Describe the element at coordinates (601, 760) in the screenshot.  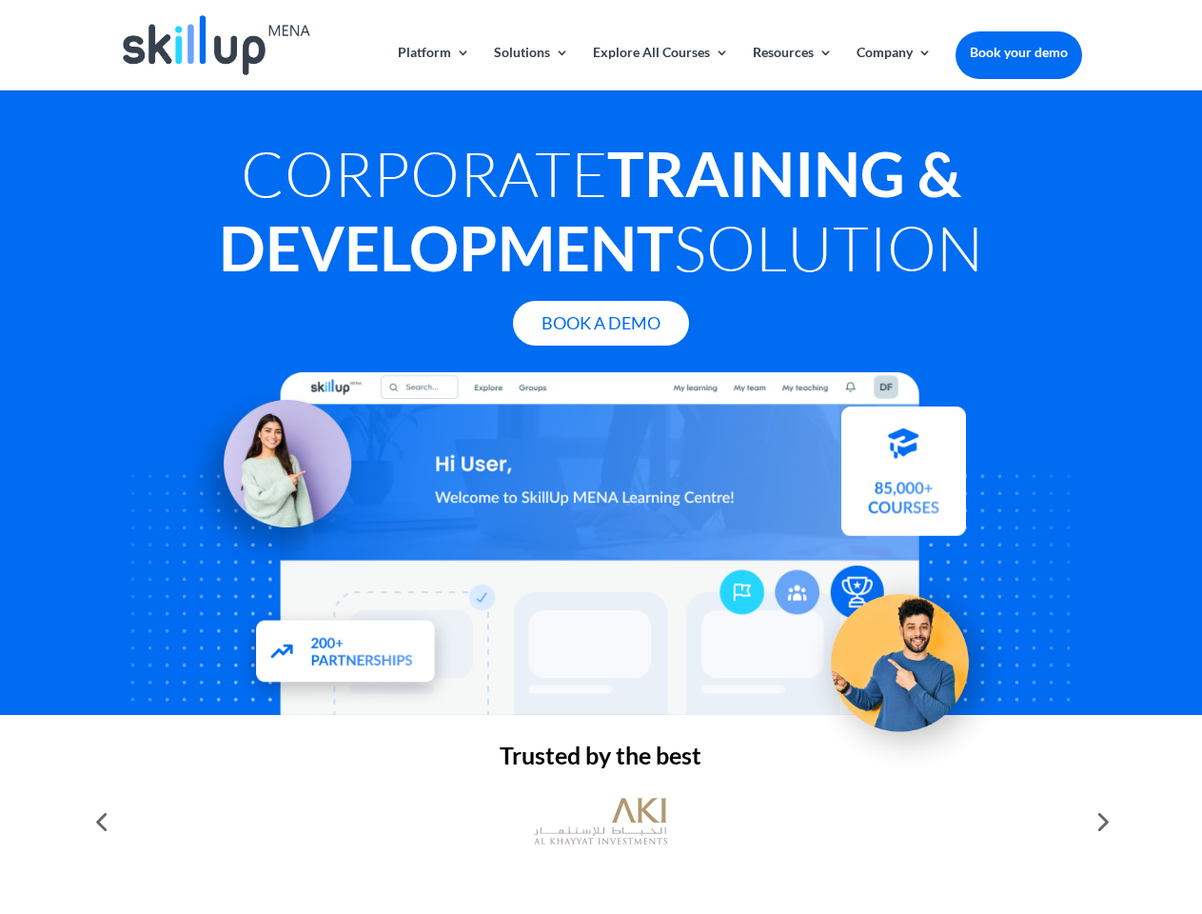
I see `h2: Trusted by the best` at that location.